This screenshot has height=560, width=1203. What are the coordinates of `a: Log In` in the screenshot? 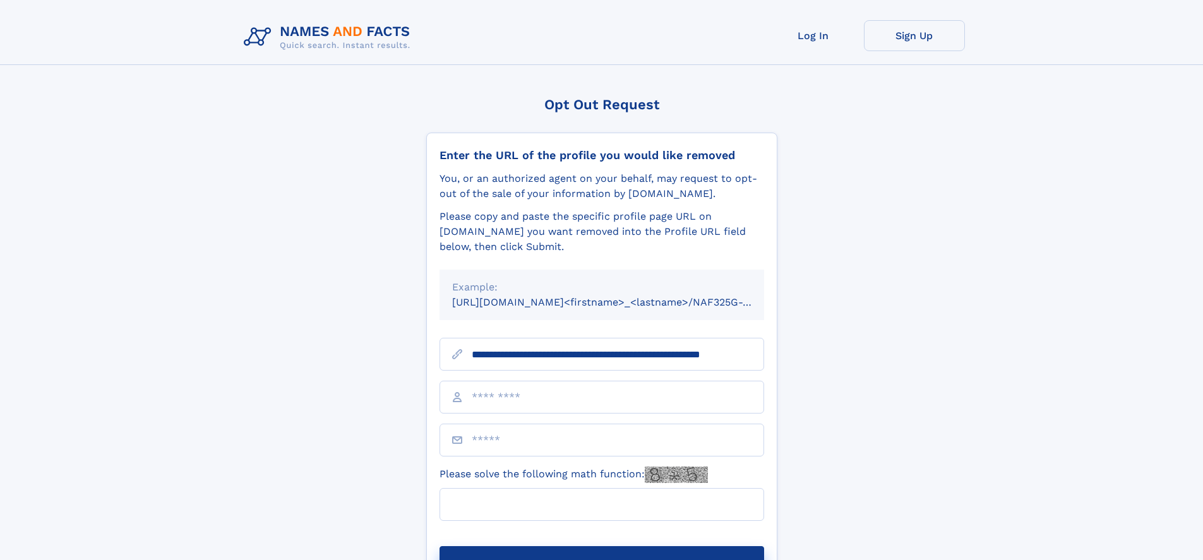 It's located at (813, 35).